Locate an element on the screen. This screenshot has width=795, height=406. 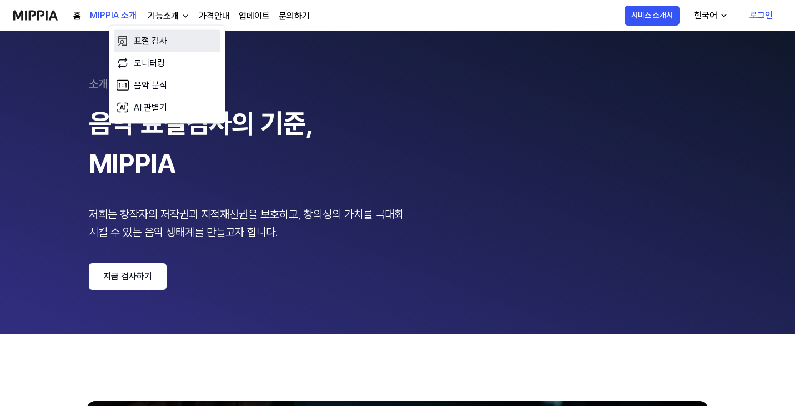
a: 가격안내 is located at coordinates (214, 16).